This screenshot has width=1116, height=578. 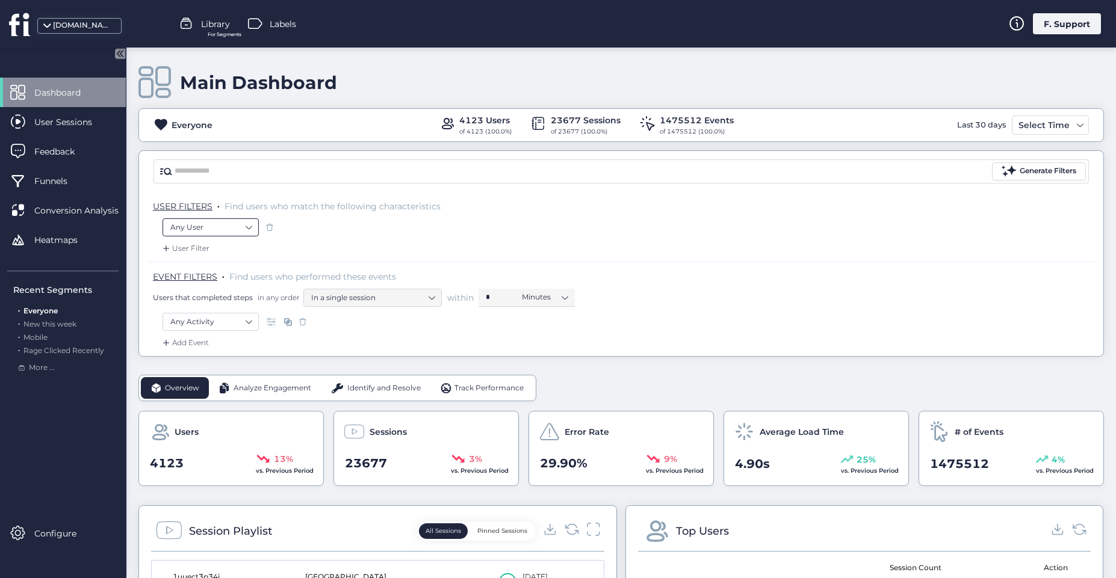 I want to click on span: Users, so click(x=187, y=432).